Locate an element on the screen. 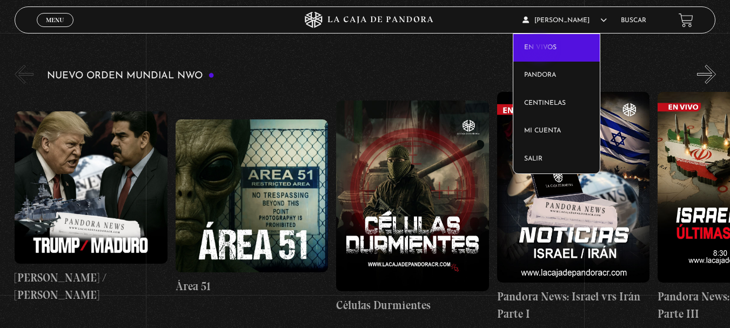 This screenshot has width=730, height=328. span: Cerrar is located at coordinates (55, 30).